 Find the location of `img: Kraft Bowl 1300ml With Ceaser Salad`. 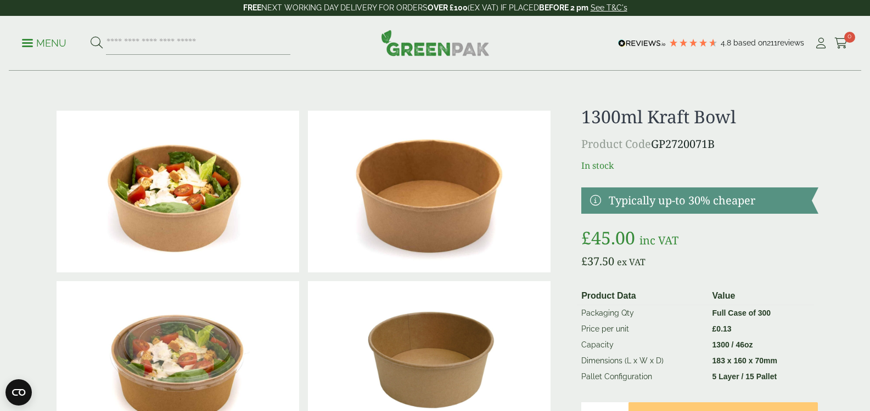

img: Kraft Bowl 1300ml With Ceaser Salad is located at coordinates (178, 191).